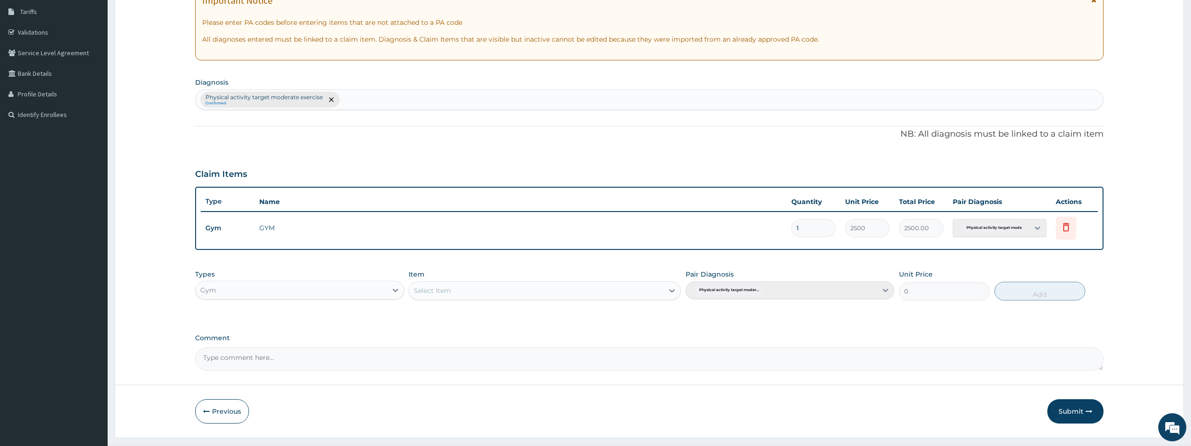 The width and height of the screenshot is (1191, 446). I want to click on label: Unit Price, so click(916, 274).